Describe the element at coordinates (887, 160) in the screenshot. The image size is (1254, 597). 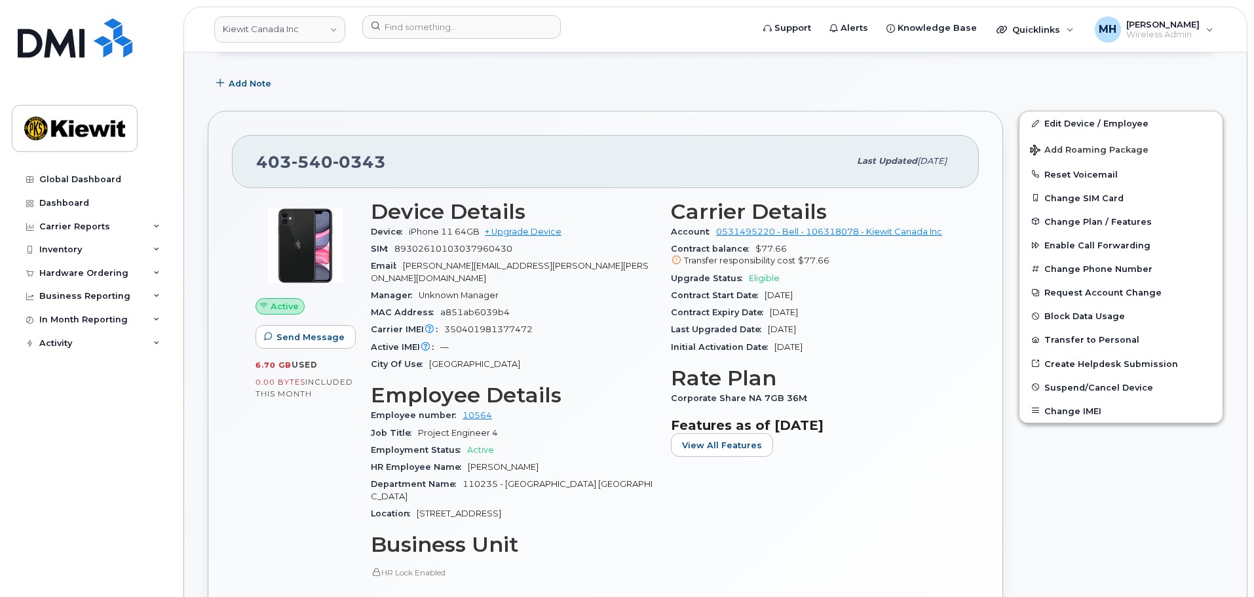
I see `span: Last updated` at that location.